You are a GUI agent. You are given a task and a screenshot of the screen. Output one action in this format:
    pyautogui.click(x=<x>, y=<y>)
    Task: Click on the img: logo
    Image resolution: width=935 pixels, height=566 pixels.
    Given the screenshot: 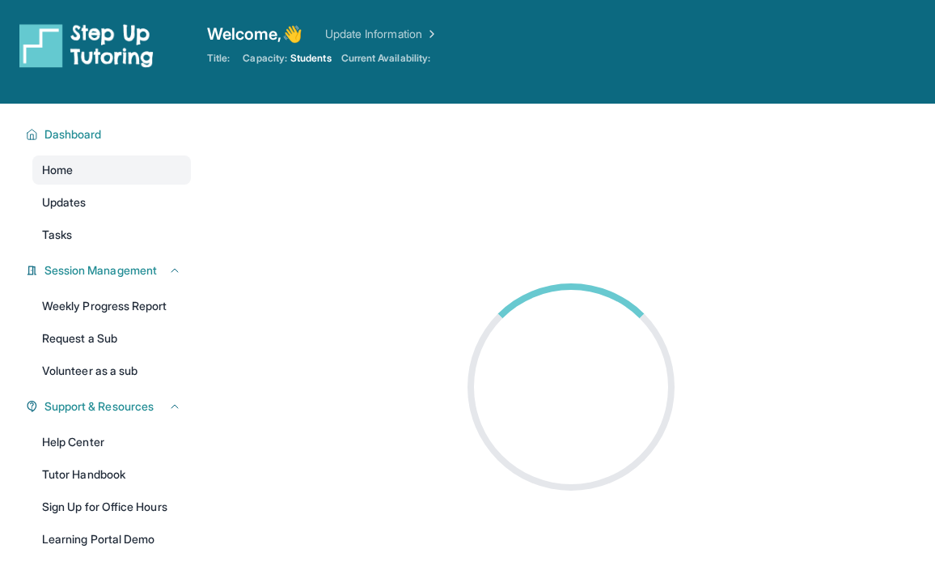 What is the action you would take?
    pyautogui.click(x=87, y=45)
    